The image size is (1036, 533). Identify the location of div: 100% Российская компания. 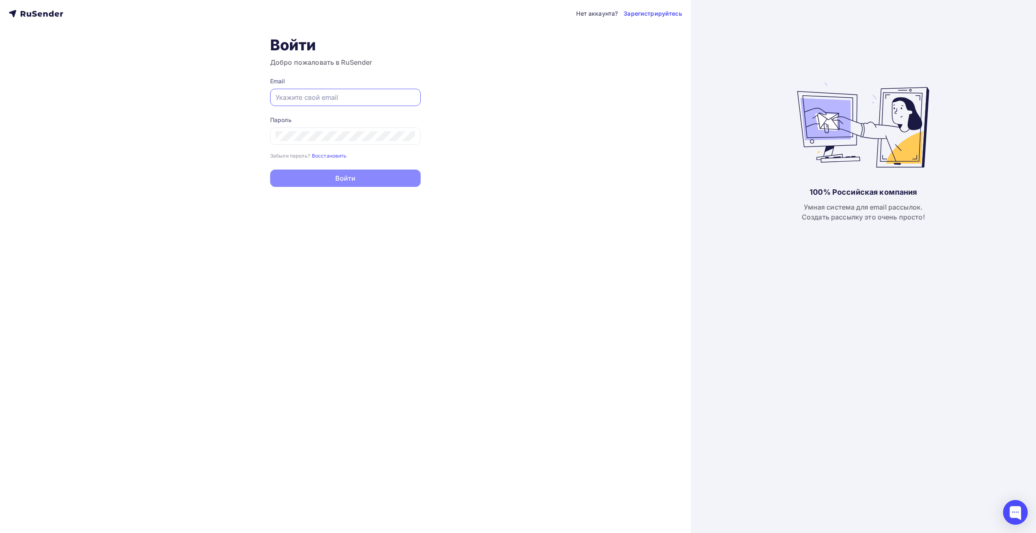
(863, 192).